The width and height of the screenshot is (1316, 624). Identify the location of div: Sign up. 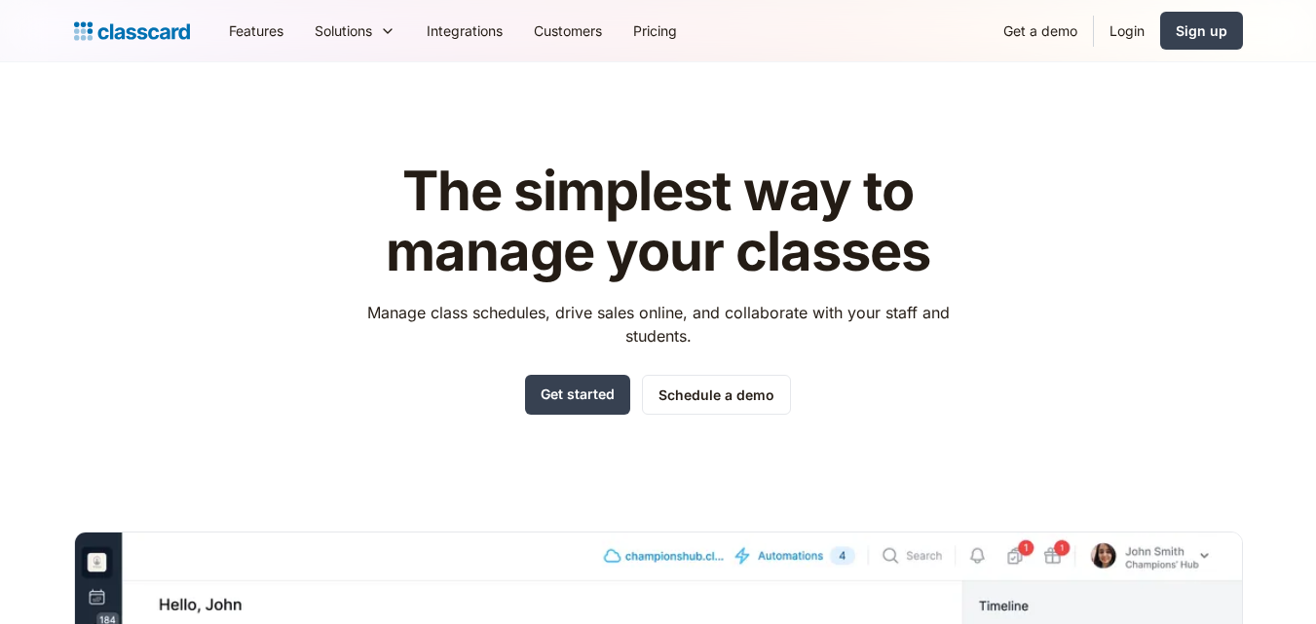
(1201, 30).